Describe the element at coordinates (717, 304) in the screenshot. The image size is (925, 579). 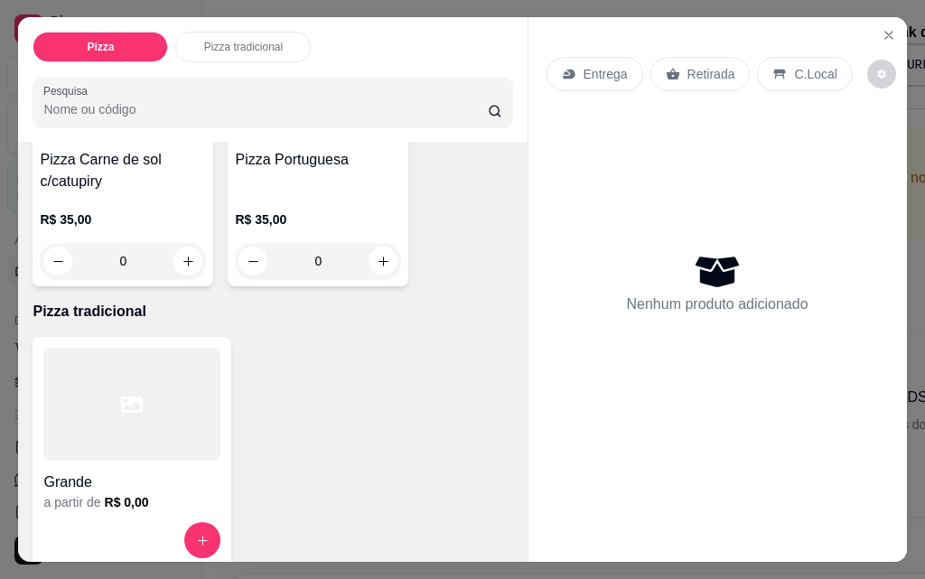
I see `p: Nenhum produto adicionado` at that location.